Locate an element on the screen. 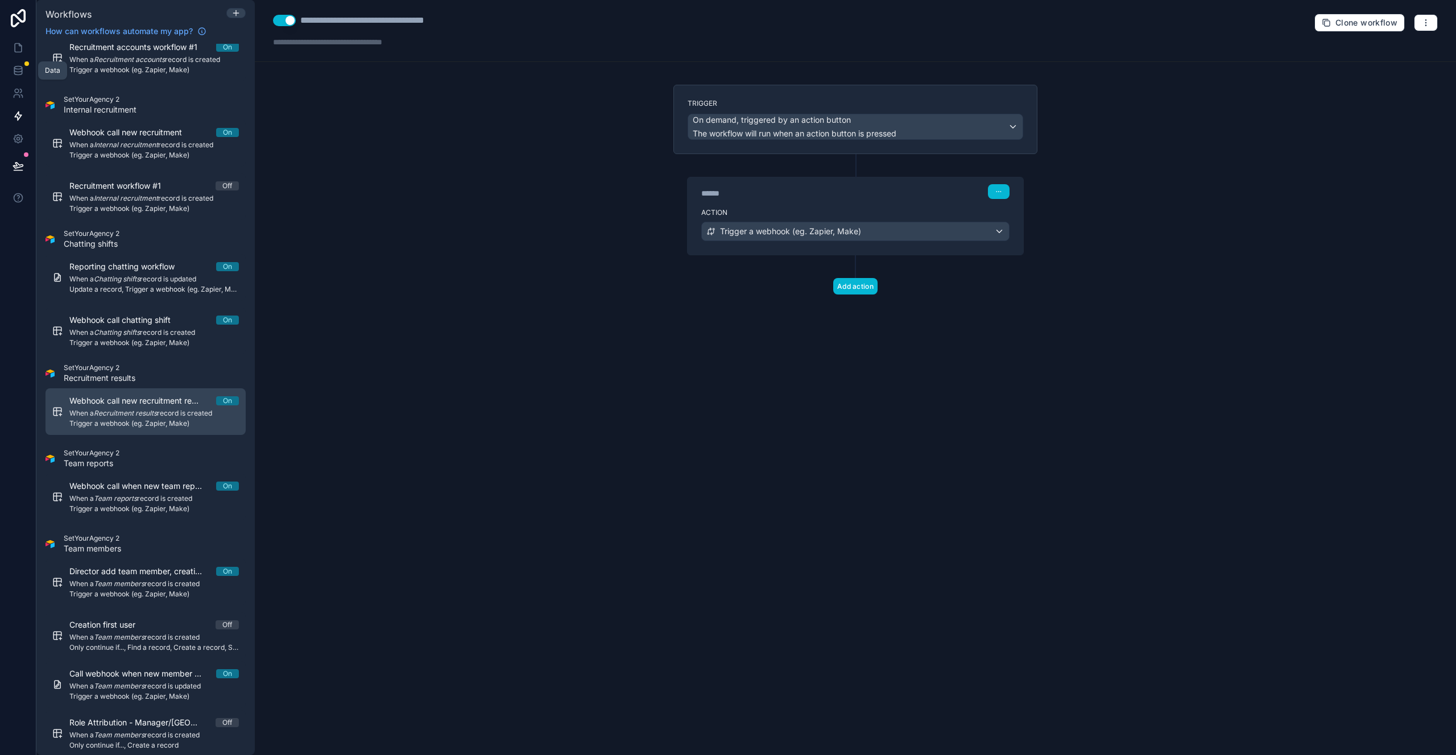 This screenshot has width=1456, height=755. span: On demand, triggered by an action button is located at coordinates (772, 120).